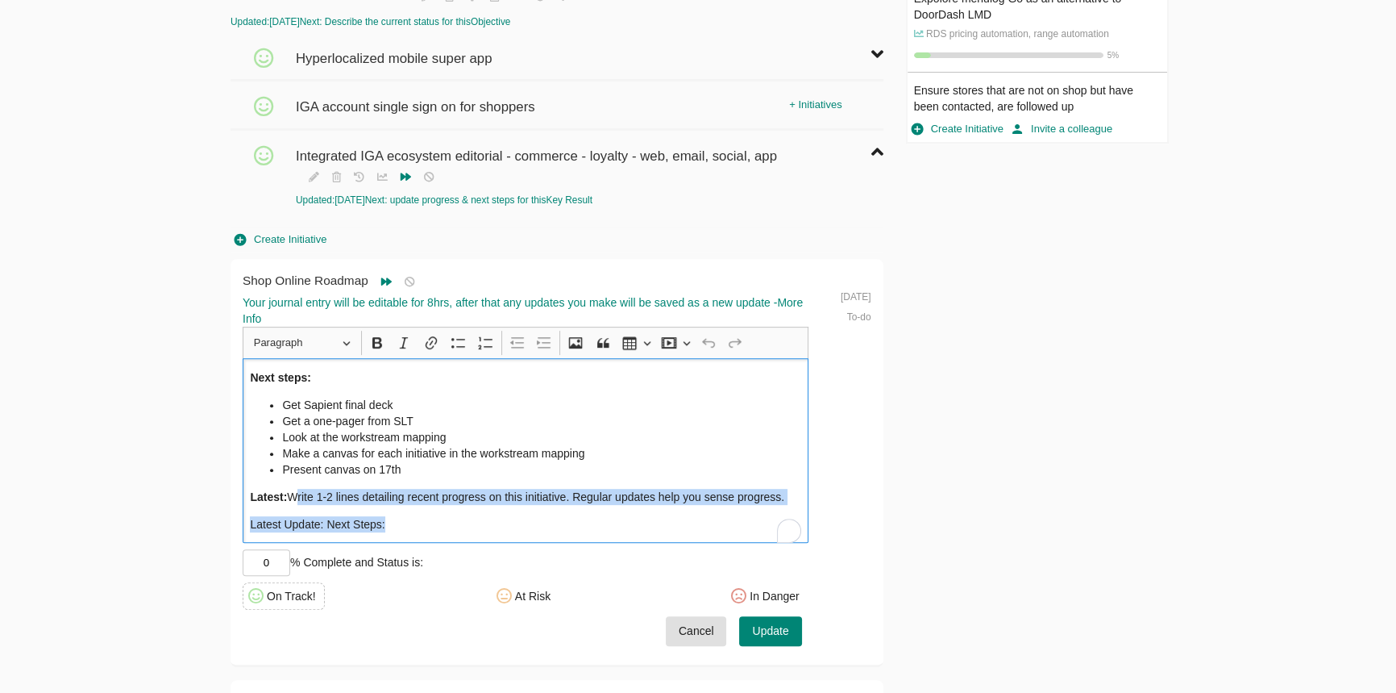 This screenshot has width=1396, height=693. I want to click on span: Shop Online Roadmap, so click(309, 280).